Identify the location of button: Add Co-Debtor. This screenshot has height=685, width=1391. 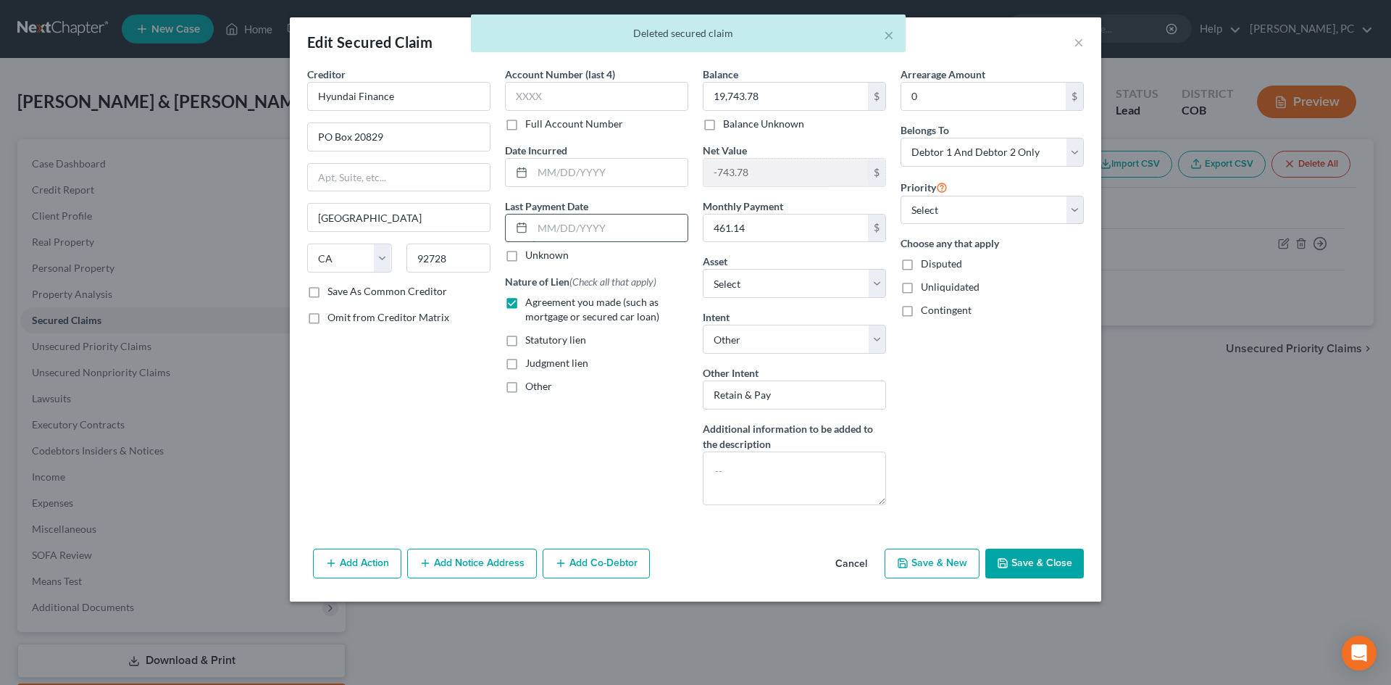
(596, 564).